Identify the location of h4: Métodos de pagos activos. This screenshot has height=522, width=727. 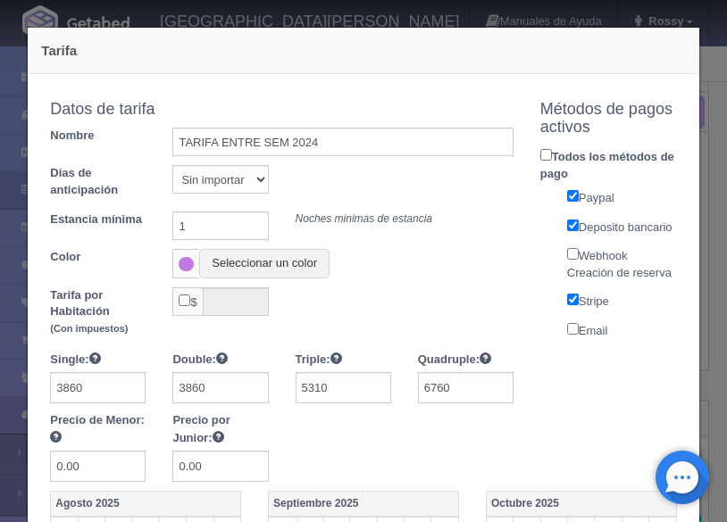
(608, 119).